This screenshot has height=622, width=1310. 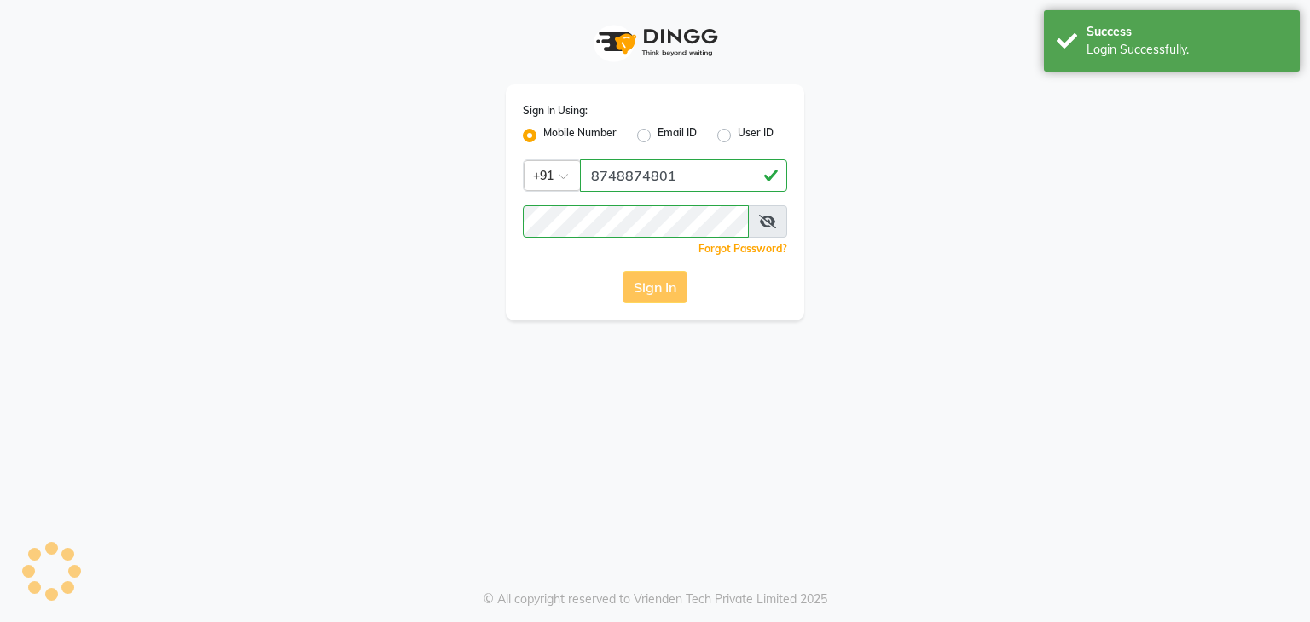 What do you see at coordinates (677, 136) in the screenshot?
I see `label: Email ID` at bounding box center [677, 136].